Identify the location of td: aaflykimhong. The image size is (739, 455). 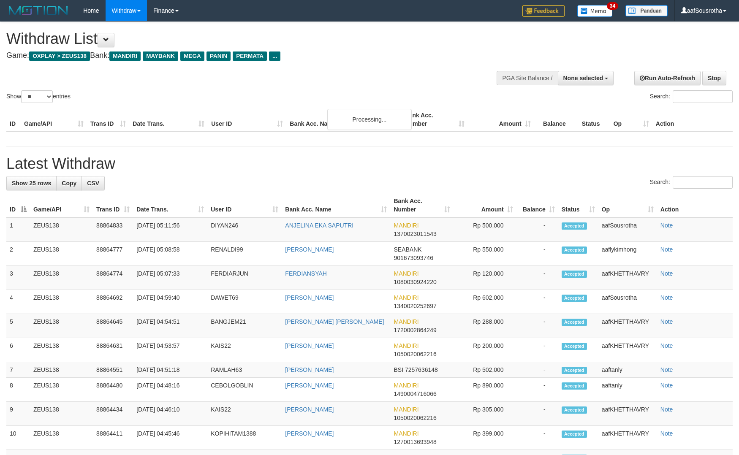
(627, 254).